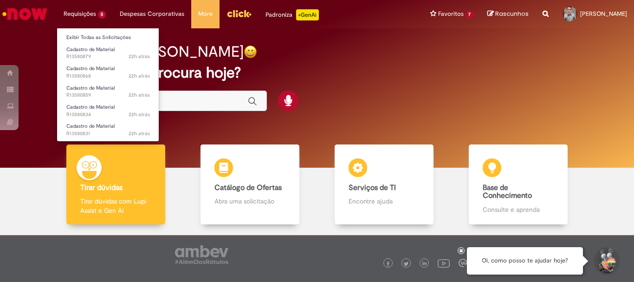 This screenshot has height=282, width=634. What do you see at coordinates (108, 57) in the screenshot?
I see `span: R13580879` at bounding box center [108, 57].